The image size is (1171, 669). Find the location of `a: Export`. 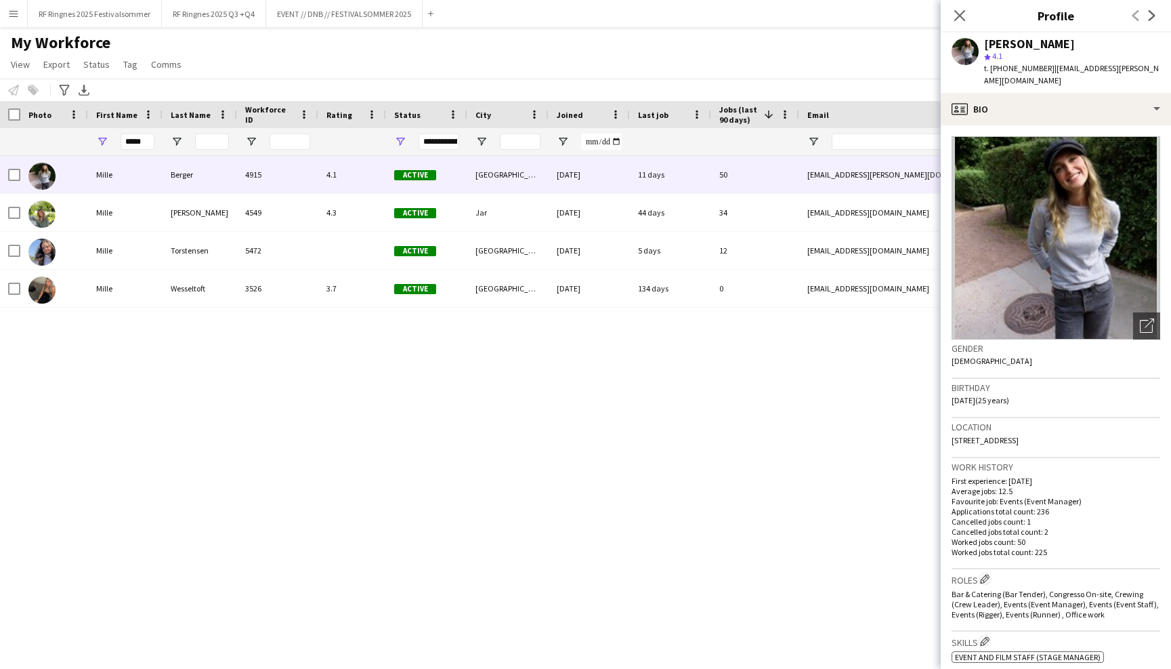

a: Export is located at coordinates (56, 64).